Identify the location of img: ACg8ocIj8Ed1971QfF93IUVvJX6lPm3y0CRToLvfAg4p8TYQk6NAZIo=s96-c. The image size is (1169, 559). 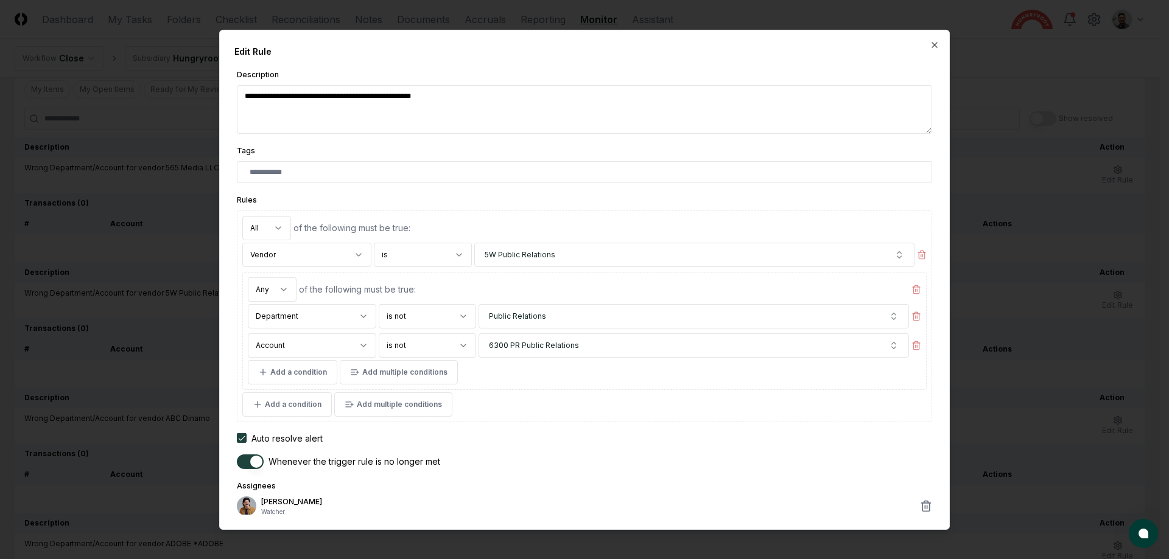
(246, 506).